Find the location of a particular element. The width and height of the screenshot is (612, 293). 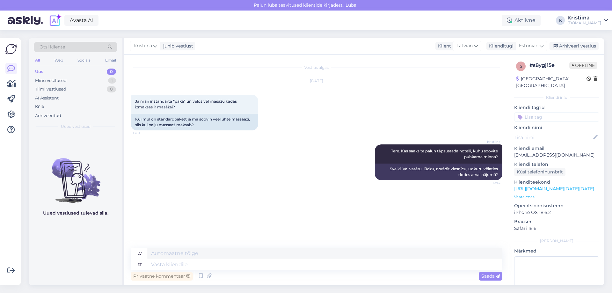

div: Küsi telefoninumbrit is located at coordinates (539, 172).